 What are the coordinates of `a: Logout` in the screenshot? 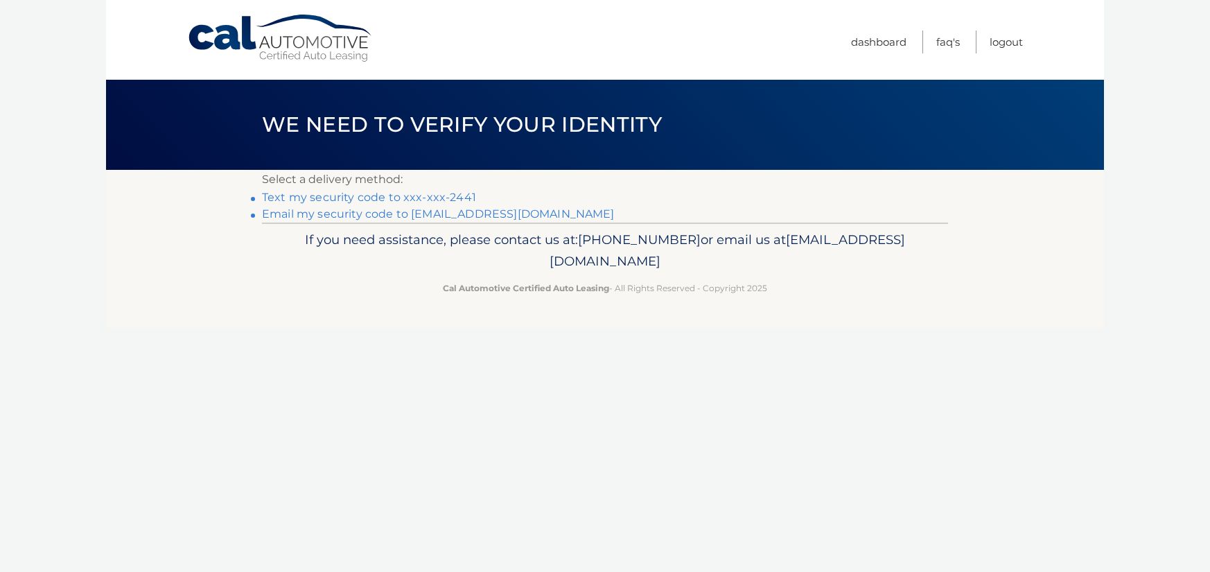 It's located at (1006, 42).